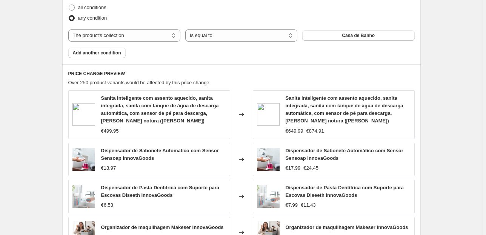  Describe the element at coordinates (93, 18) in the screenshot. I see `span: any condition` at that location.